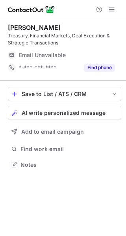 This screenshot has height=236, width=126. What do you see at coordinates (69, 149) in the screenshot?
I see `span: Find work email` at bounding box center [69, 149].